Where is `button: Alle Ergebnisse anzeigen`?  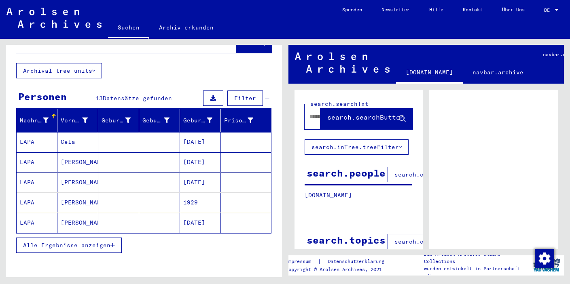 button: Alle Ergebnisse anzeigen is located at coordinates (69, 246).